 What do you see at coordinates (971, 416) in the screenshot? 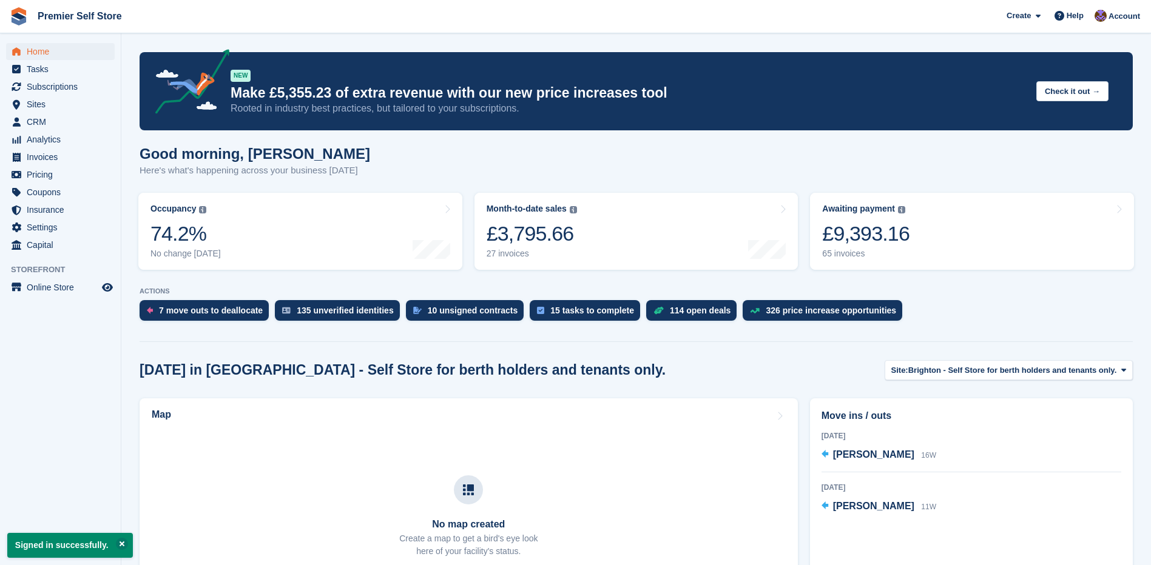
I see `h2: Move ins / outs` at bounding box center [971, 416].